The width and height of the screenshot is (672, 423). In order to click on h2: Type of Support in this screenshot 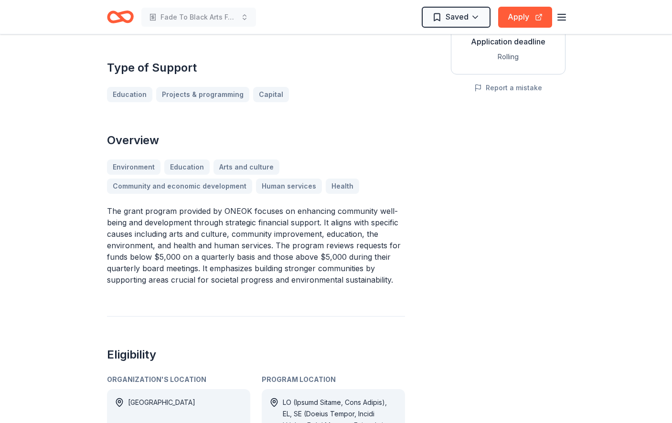, I will do `click(256, 68)`.